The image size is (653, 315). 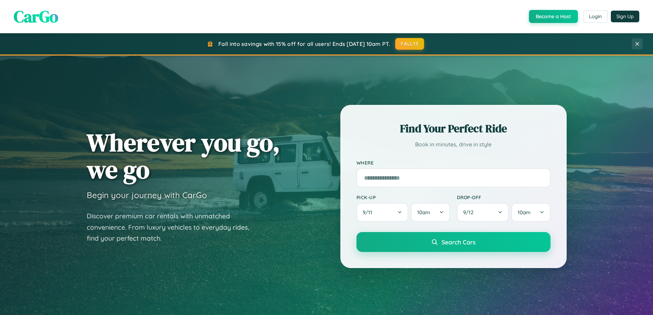 I want to click on p: Discover premium car rentals with unmatched convenience. From luxury vehicles to everyday rides, ..., so click(x=172, y=227).